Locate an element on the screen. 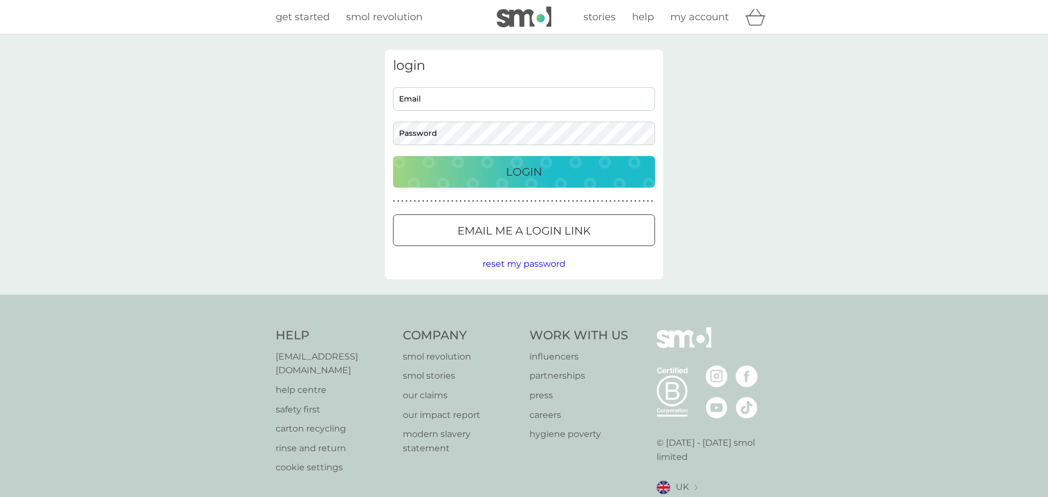 Image resolution: width=1048 pixels, height=497 pixels. p: partnerships is located at coordinates (579, 376).